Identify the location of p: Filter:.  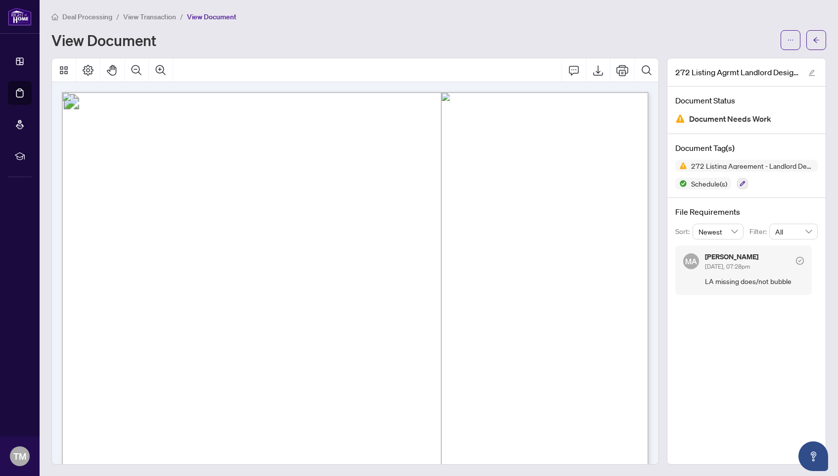
(759, 231).